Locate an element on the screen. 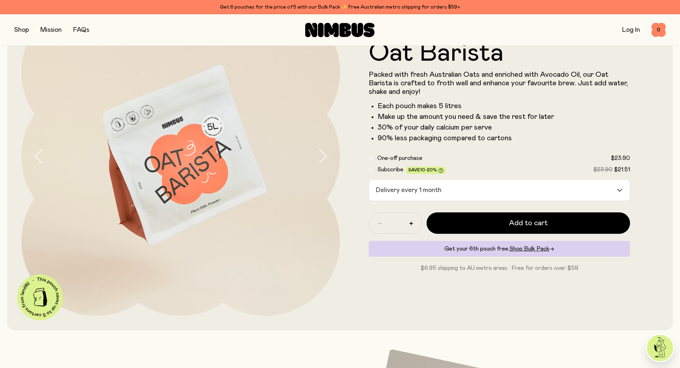  span: Add to cart is located at coordinates (528, 223).